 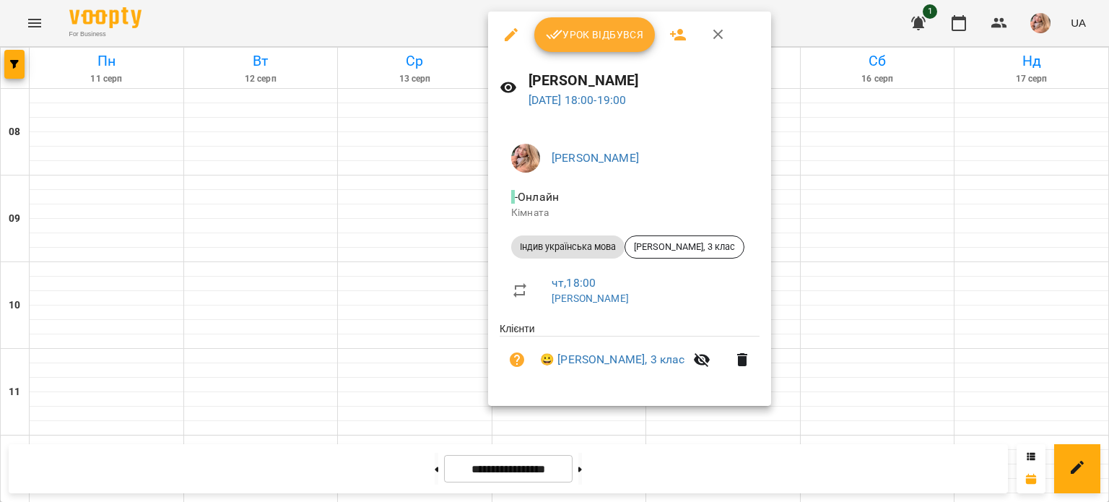 I want to click on span: - Онлайн, so click(x=536, y=196).